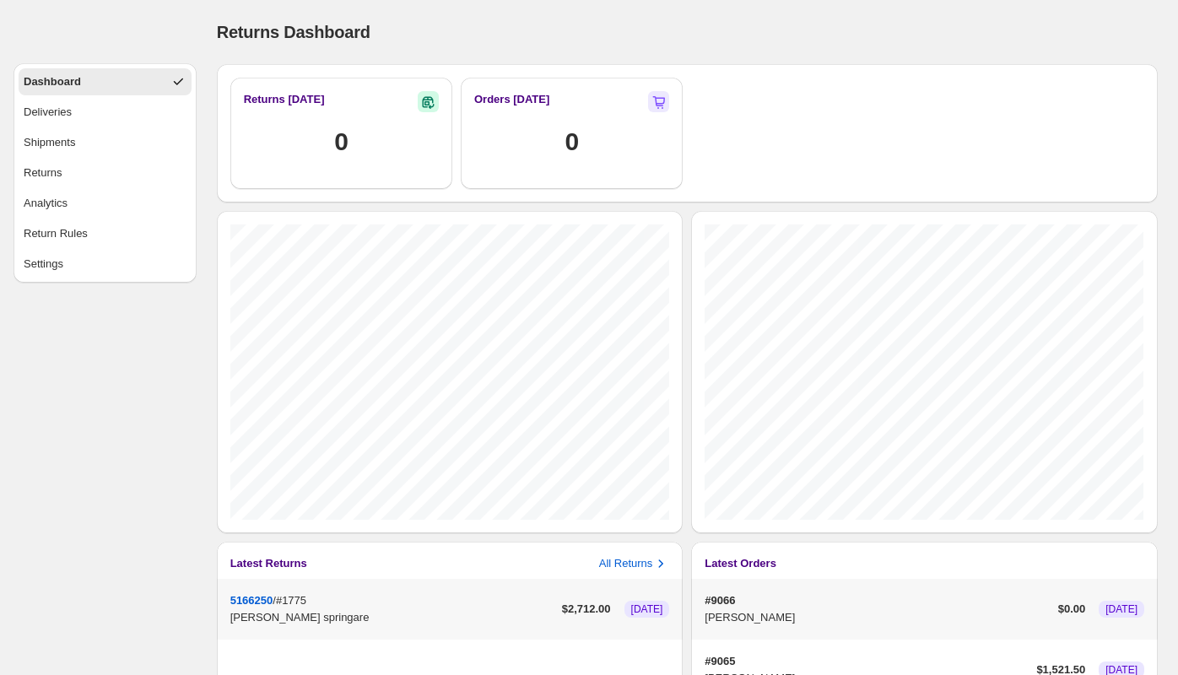 This screenshot has height=675, width=1178. What do you see at coordinates (47, 112) in the screenshot?
I see `div: Deliveries` at bounding box center [47, 112].